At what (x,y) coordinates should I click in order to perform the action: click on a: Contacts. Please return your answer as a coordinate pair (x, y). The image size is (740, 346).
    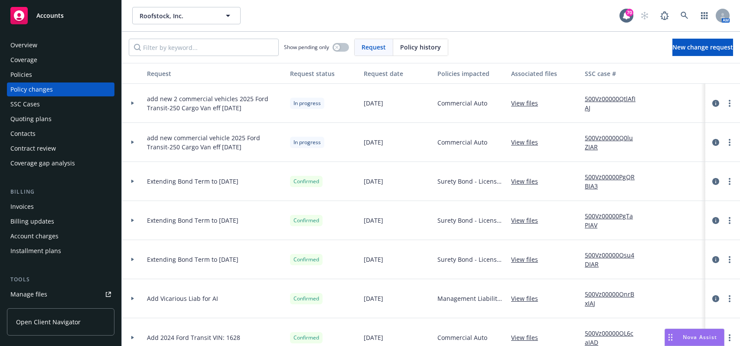
    Looking at the image, I should click on (61, 134).